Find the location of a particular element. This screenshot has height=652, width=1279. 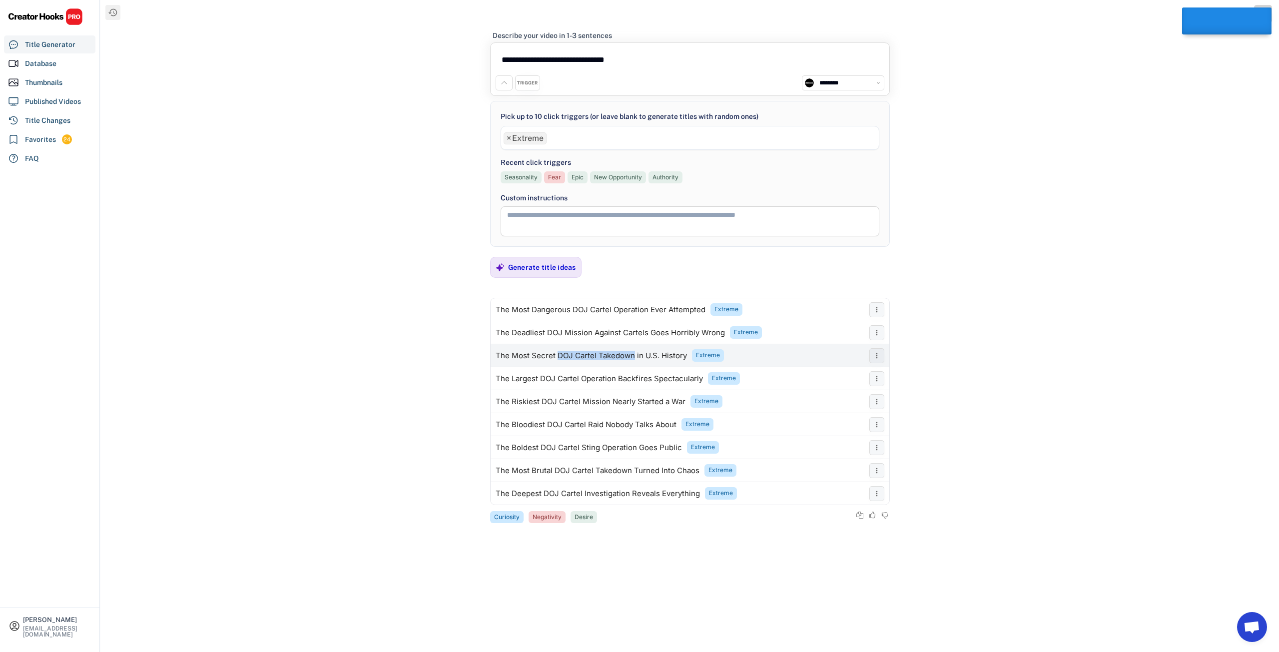

div: Favorites is located at coordinates (40, 139).